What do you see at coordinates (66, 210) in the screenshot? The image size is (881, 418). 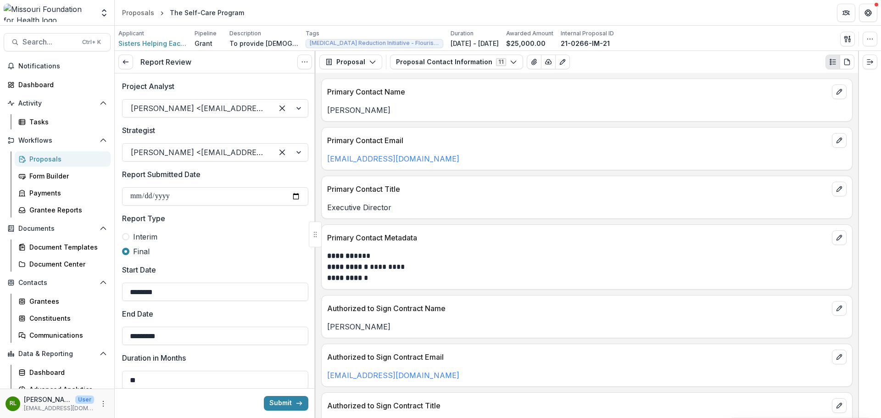 I see `div: Grantee Reports` at bounding box center [66, 210].